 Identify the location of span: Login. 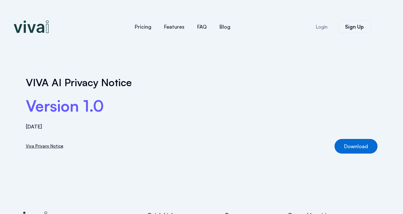
(321, 27).